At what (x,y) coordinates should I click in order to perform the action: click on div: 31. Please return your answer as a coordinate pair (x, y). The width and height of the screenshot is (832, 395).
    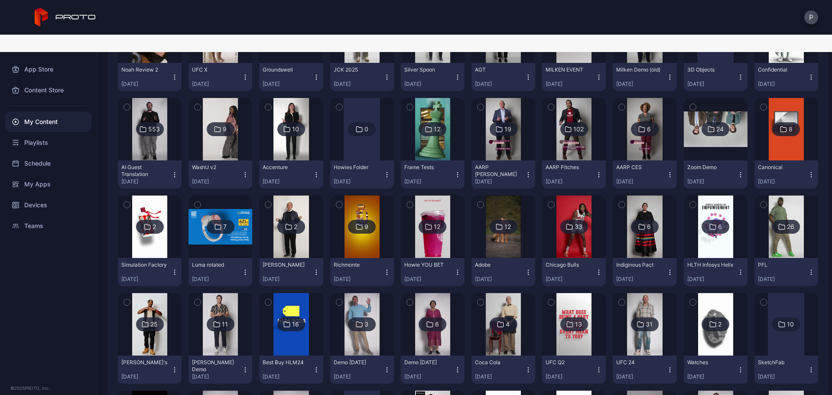
    Looking at the image, I should click on (649, 324).